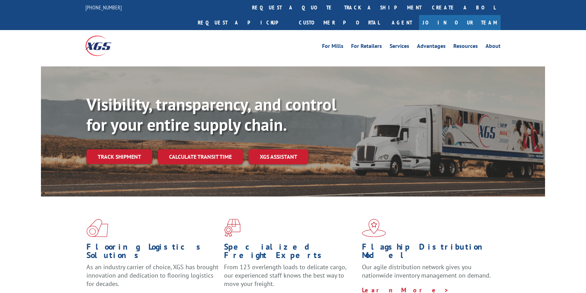 The height and width of the screenshot is (293, 586). What do you see at coordinates (431, 47) in the screenshot?
I see `a: Advantages` at bounding box center [431, 47].